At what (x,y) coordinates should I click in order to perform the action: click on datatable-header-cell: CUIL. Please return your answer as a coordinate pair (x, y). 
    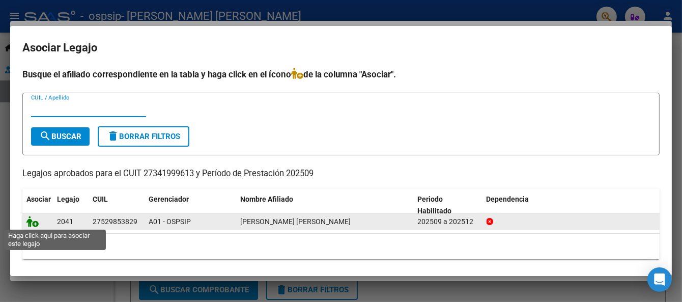
    Looking at the image, I should click on (117, 205).